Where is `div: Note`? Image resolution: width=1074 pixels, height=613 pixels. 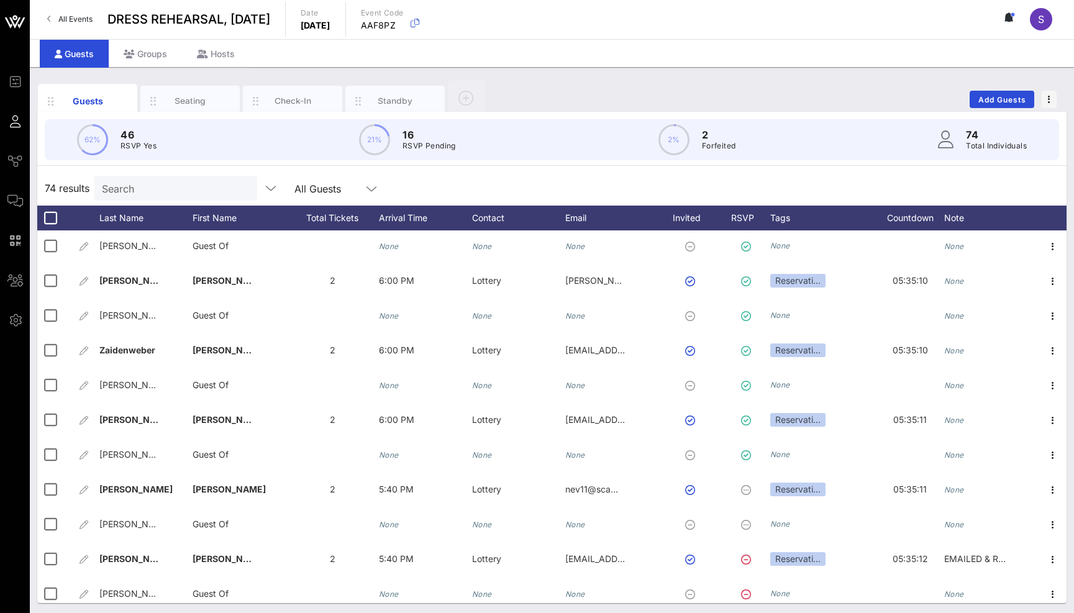
div: Note is located at coordinates (991, 218).